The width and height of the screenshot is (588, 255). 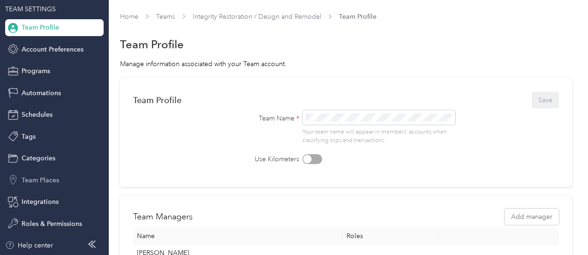 I want to click on a: Teams, so click(x=165, y=16).